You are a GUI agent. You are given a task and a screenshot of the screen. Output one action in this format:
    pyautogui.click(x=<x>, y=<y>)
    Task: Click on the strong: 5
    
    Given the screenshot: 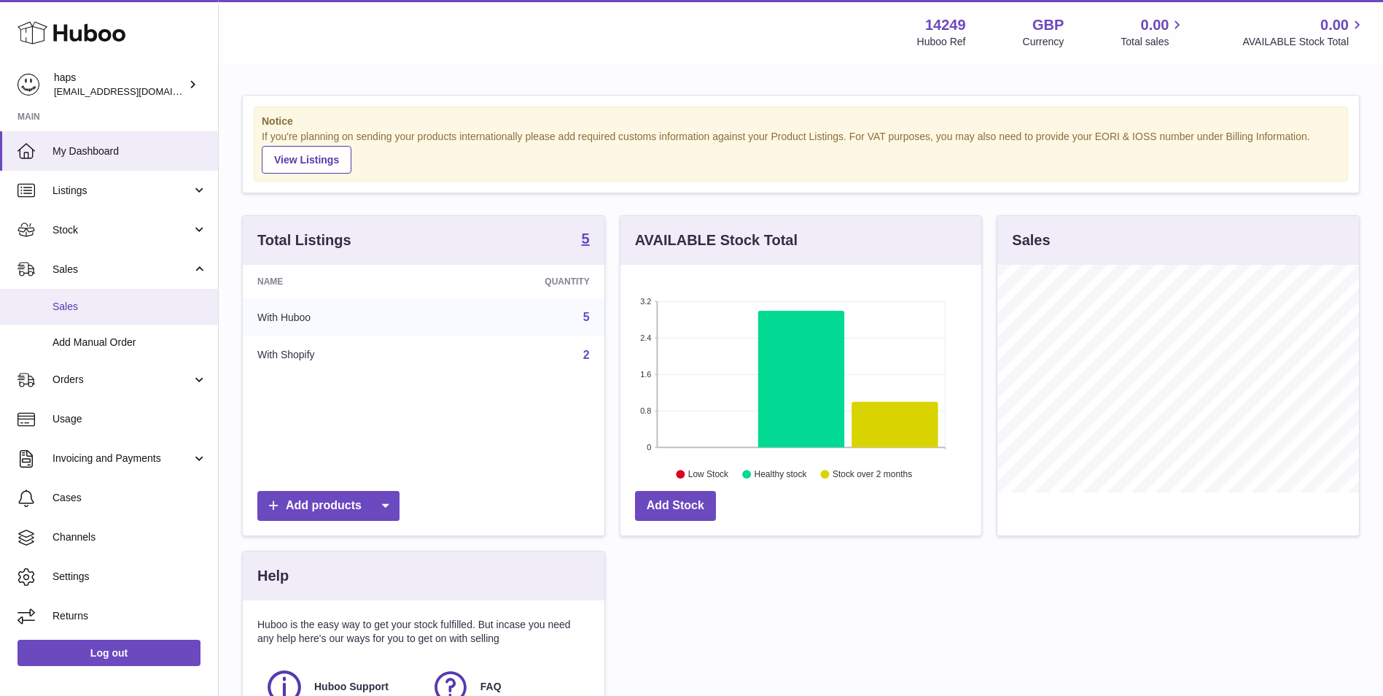 What is the action you would take?
    pyautogui.click(x=585, y=238)
    